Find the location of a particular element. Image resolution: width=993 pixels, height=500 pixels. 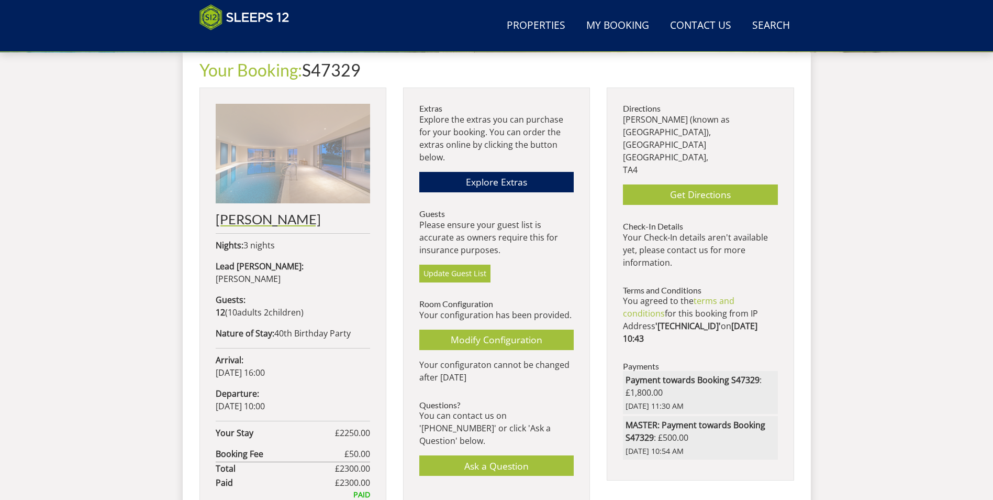

p: 3 nights is located at coordinates (293, 245).